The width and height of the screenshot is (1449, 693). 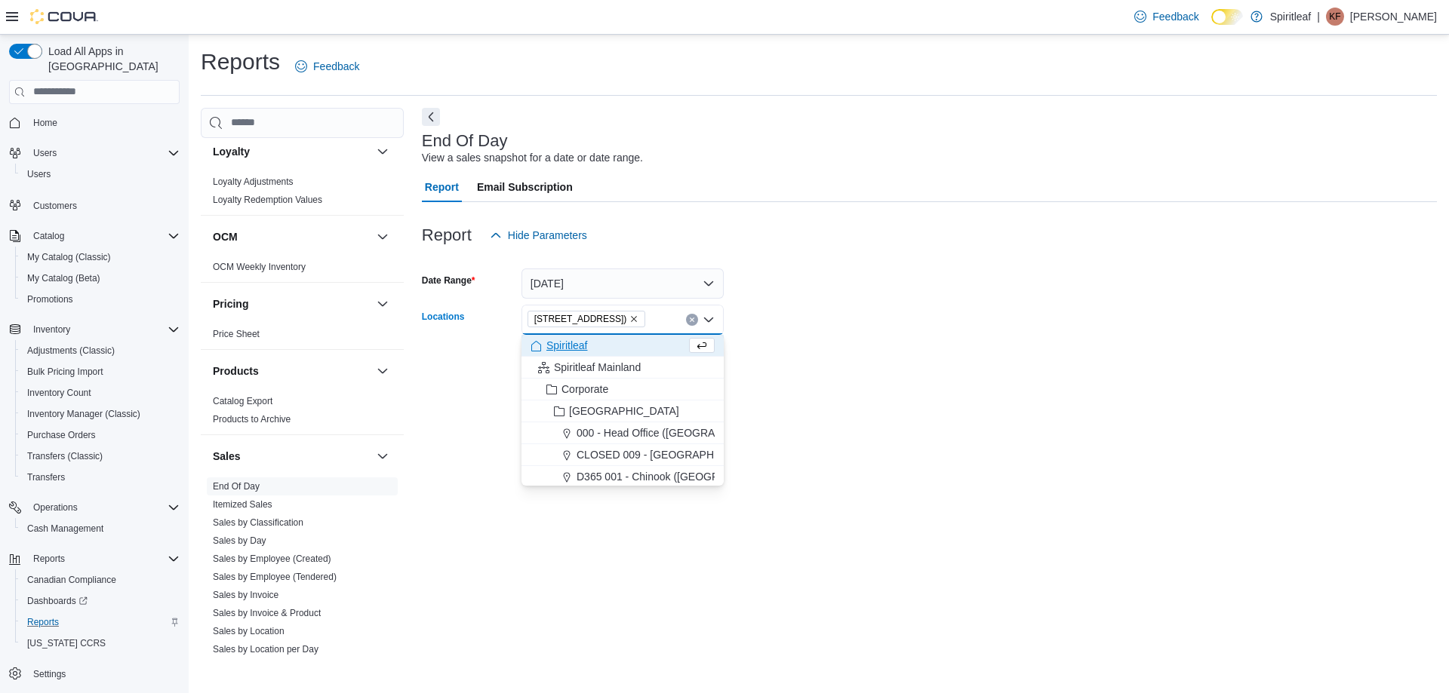 What do you see at coordinates (100, 393) in the screenshot?
I see `span: Inventory Count` at bounding box center [100, 393].